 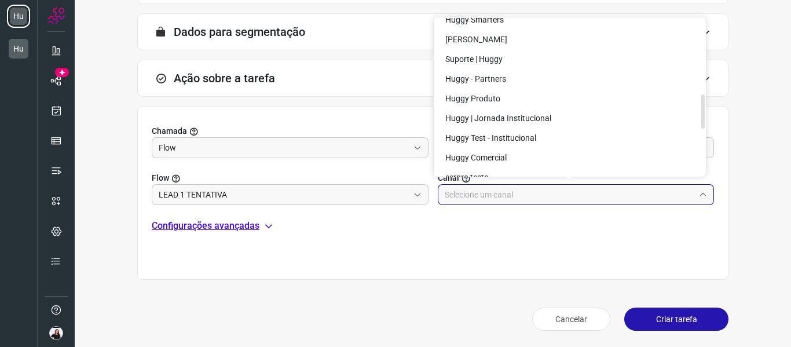 What do you see at coordinates (56, 16) in the screenshot?
I see `img: Logo` at bounding box center [56, 16].